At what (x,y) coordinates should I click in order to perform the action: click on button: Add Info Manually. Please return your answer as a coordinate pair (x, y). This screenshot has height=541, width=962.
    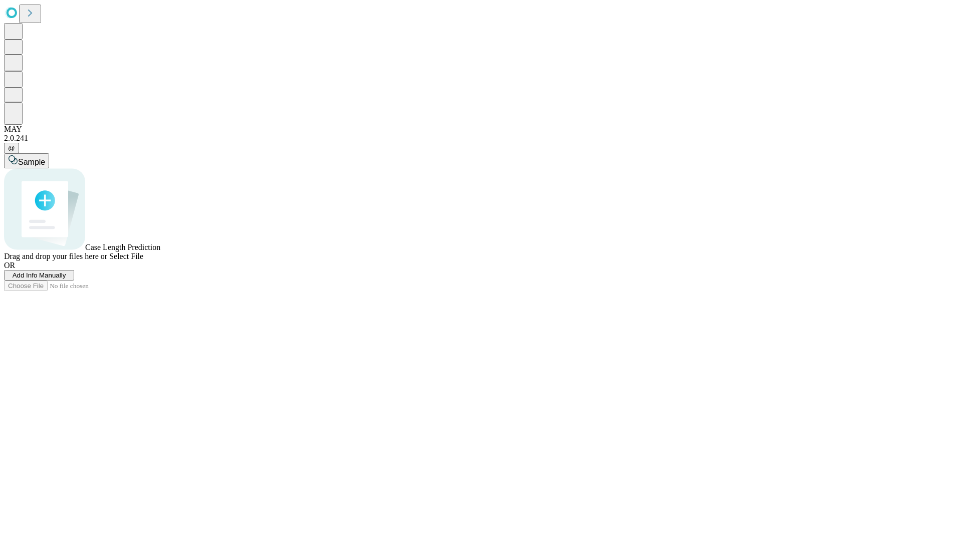
    Looking at the image, I should click on (39, 275).